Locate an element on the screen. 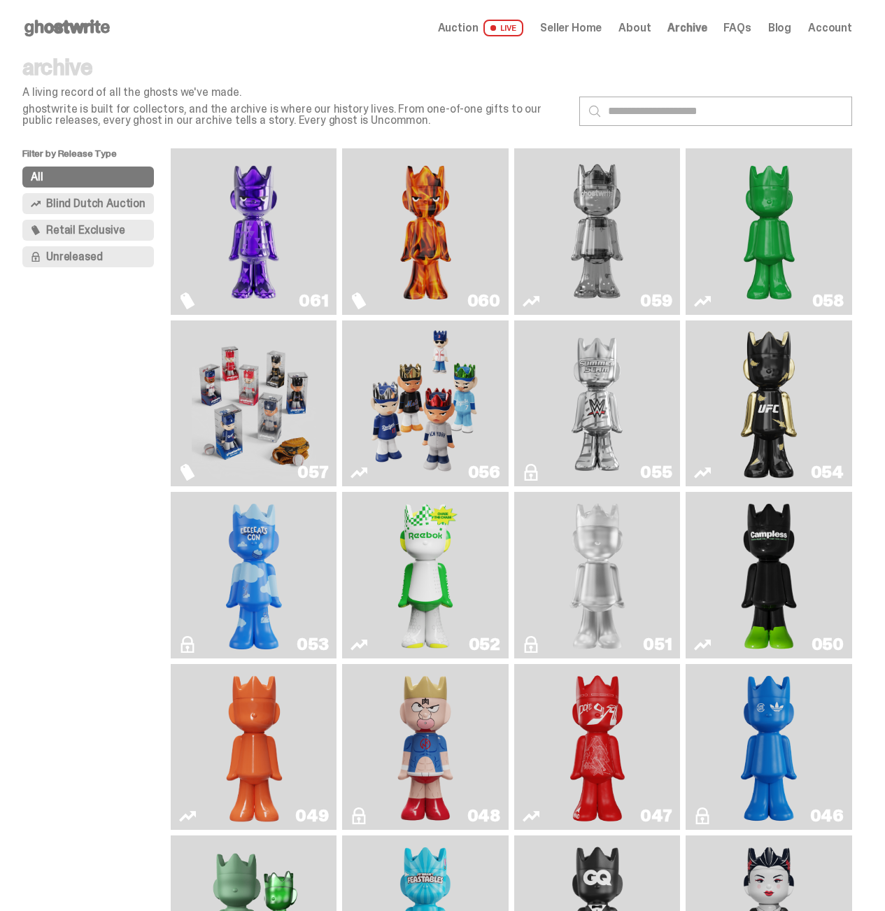 This screenshot has height=911, width=885. div: 061 is located at coordinates (313, 301).